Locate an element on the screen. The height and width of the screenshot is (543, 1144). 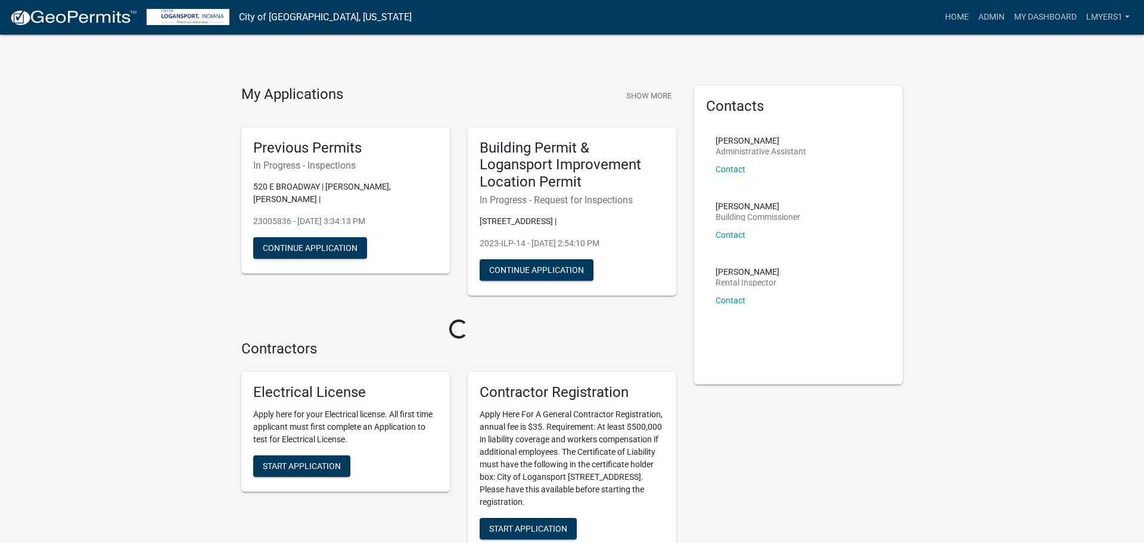
a: lmyers1 is located at coordinates (1108, 17).